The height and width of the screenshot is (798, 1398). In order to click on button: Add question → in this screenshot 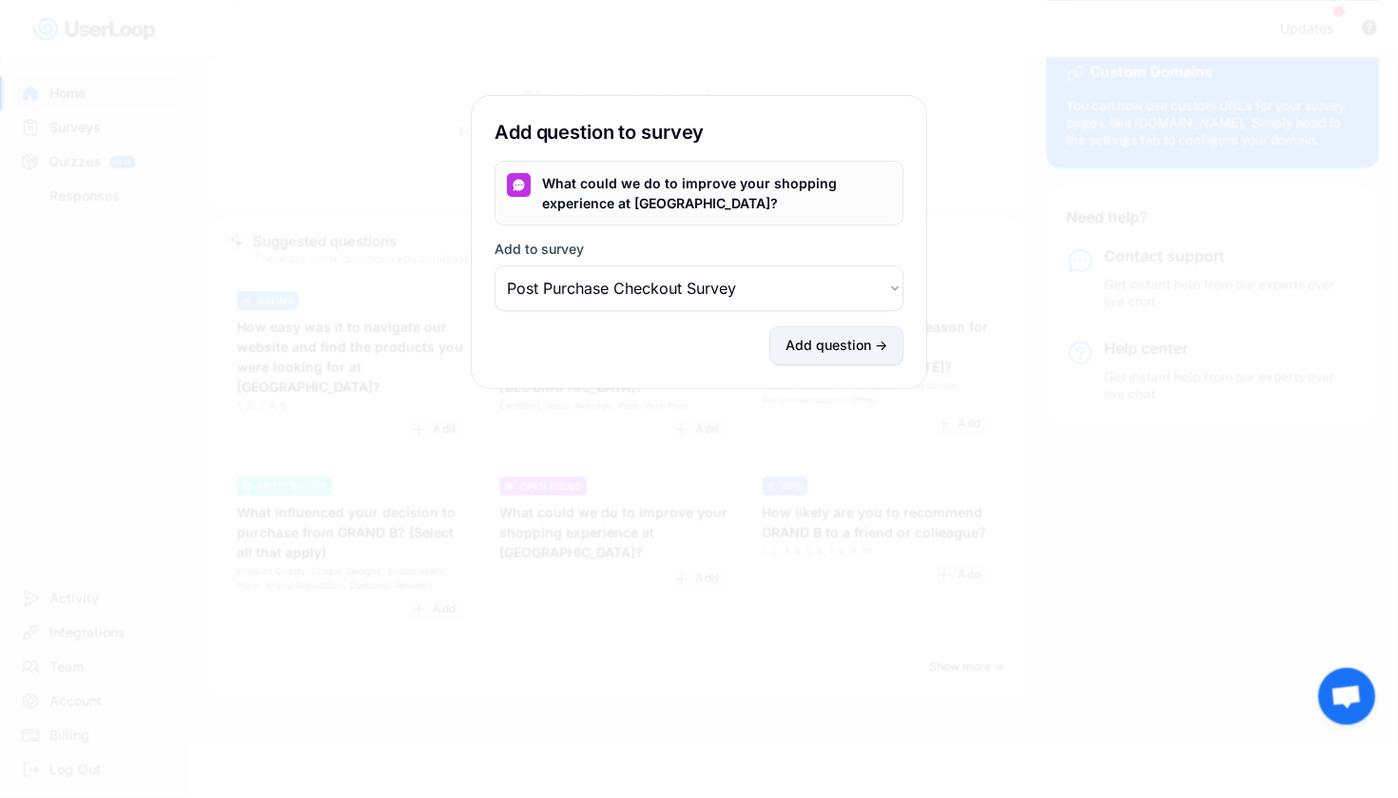, I will do `click(836, 345)`.